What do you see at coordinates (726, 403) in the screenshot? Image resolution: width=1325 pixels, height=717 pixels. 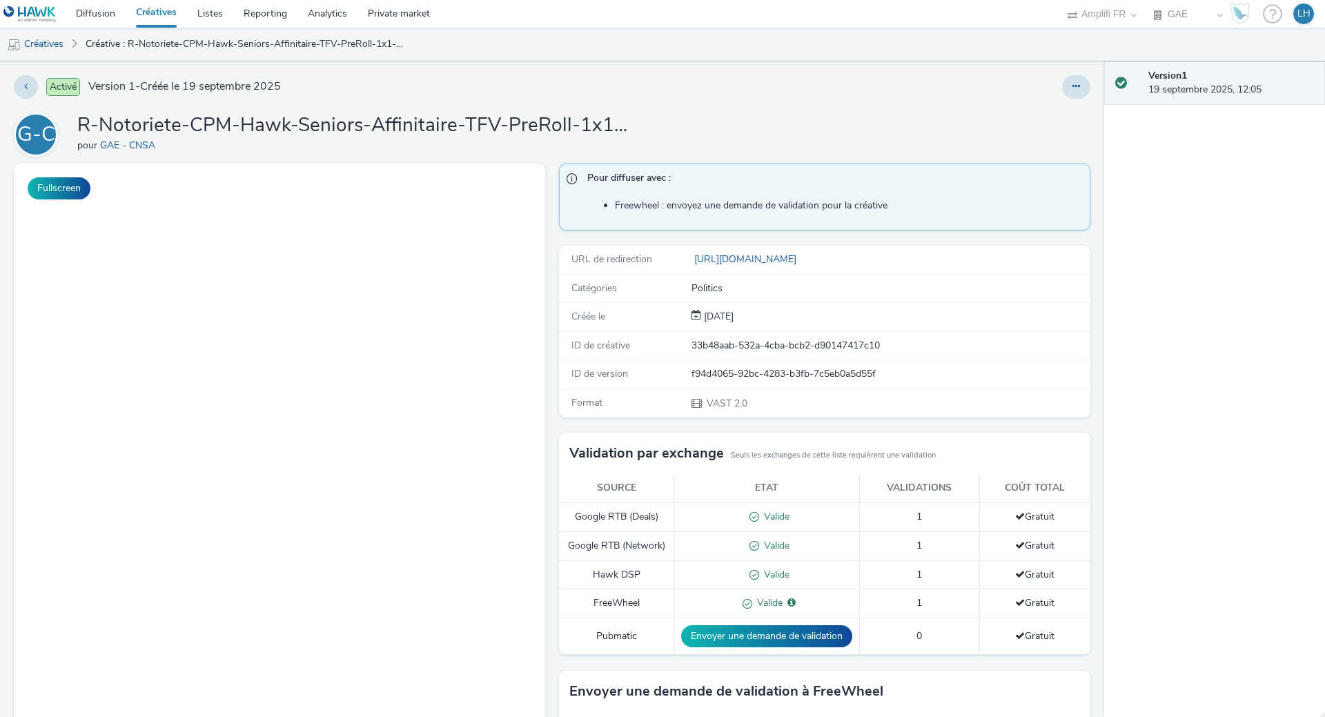 I see `span: VAST 2.0` at bounding box center [726, 403].